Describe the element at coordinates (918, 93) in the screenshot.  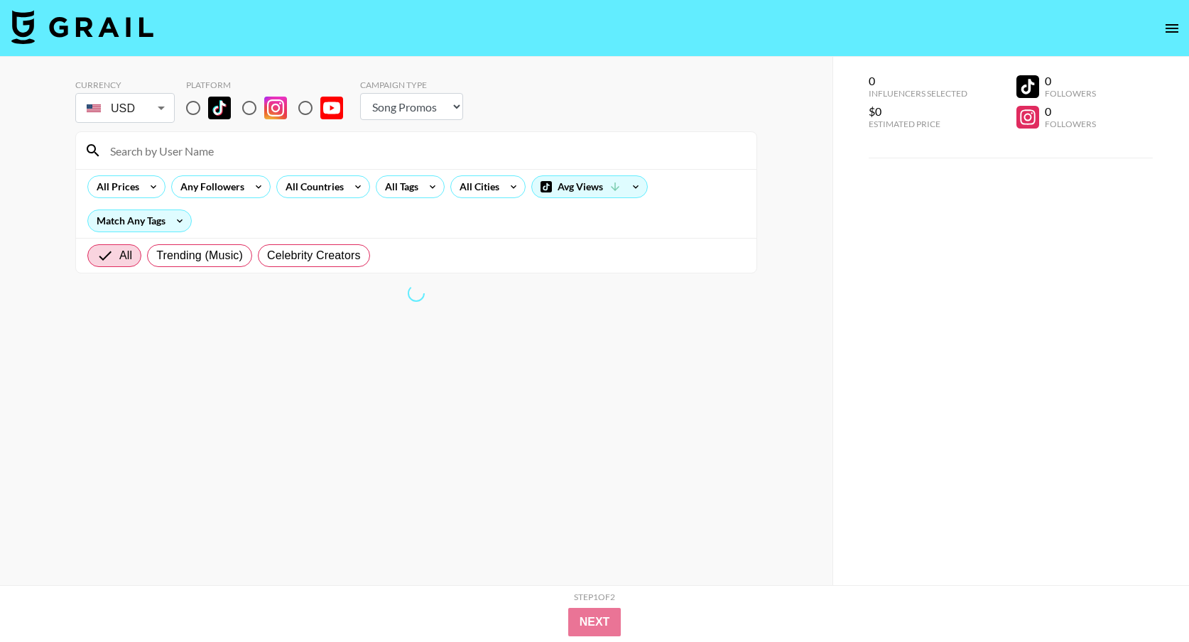
I see `div: Influencers Selected` at that location.